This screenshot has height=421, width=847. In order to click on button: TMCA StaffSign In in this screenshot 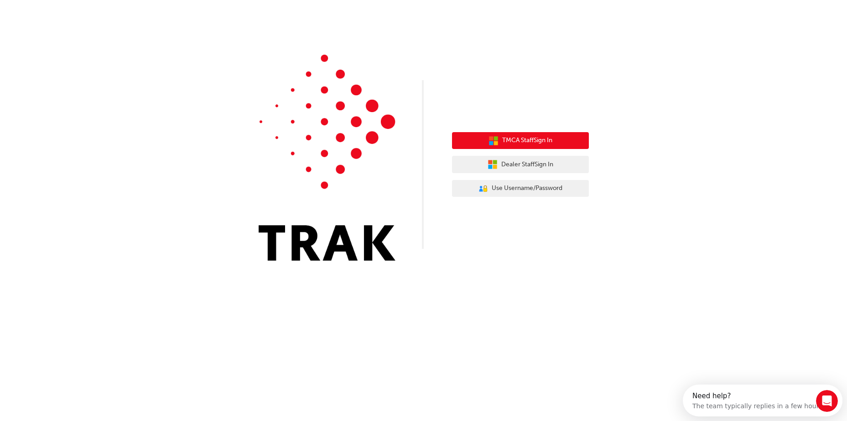, I will do `click(520, 141)`.